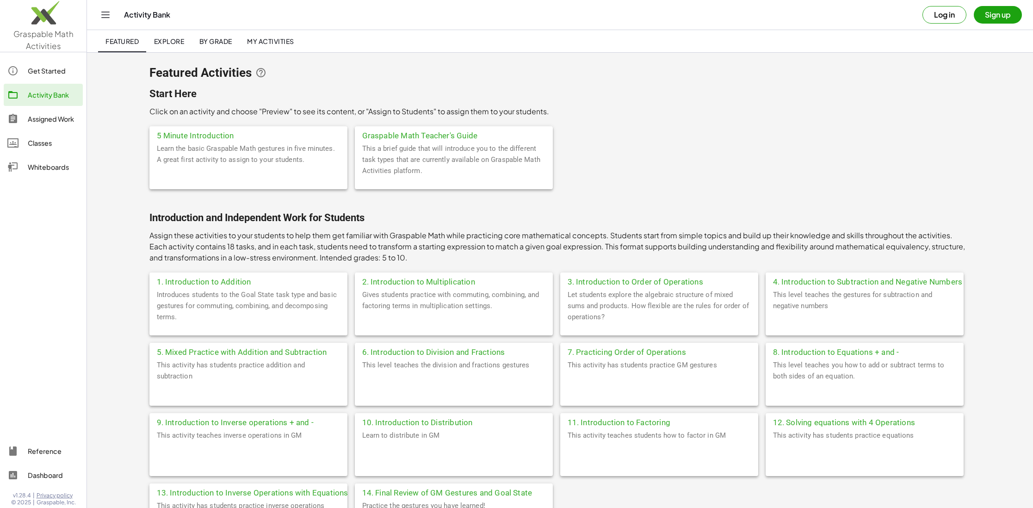  What do you see at coordinates (105, 15) in the screenshot?
I see `button: Toggle navigation` at bounding box center [105, 15].